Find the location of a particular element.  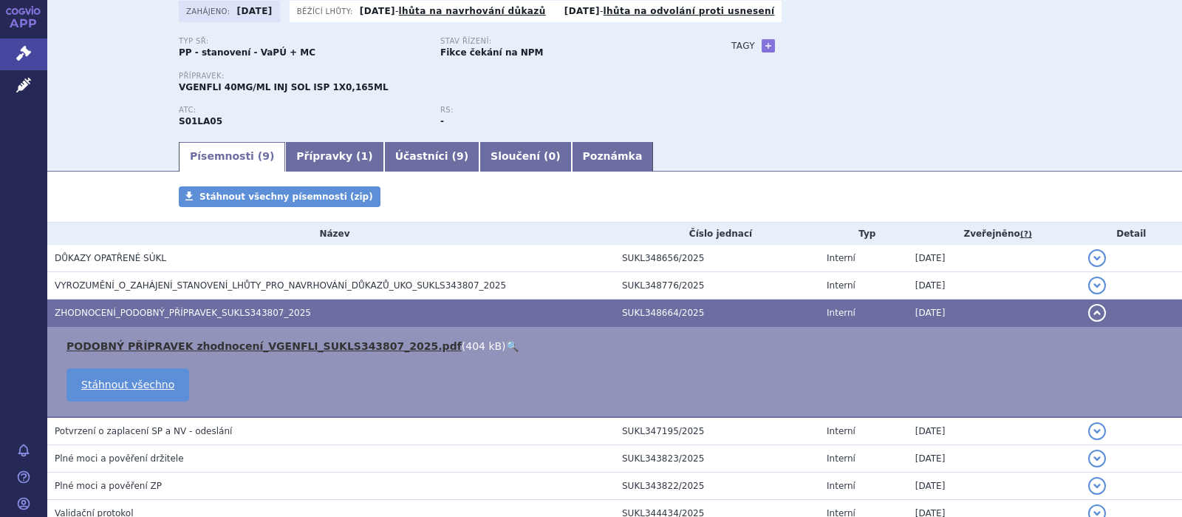

td: SUKL348776/2025 is located at coordinates (717, 285).